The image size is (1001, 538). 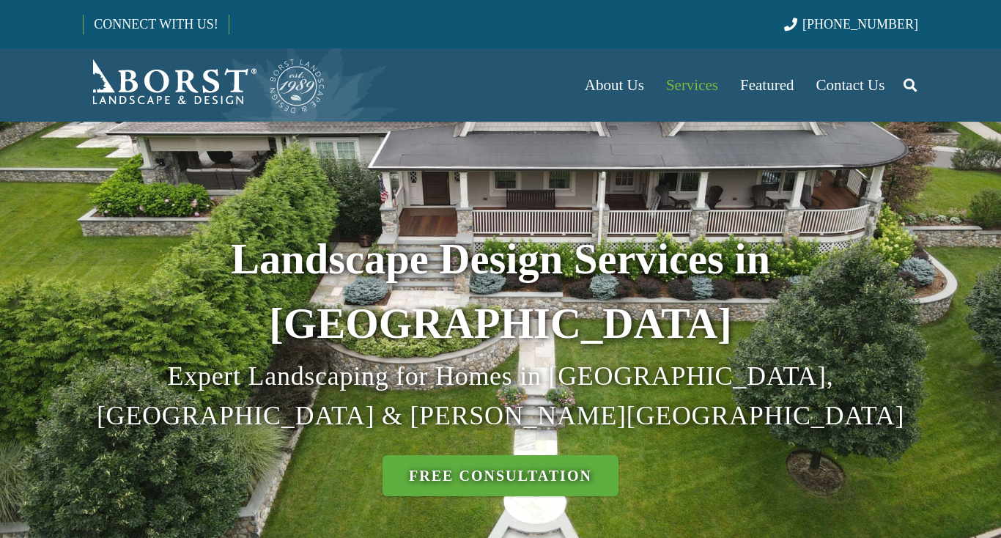 What do you see at coordinates (692, 85) in the screenshot?
I see `a: Services` at bounding box center [692, 85].